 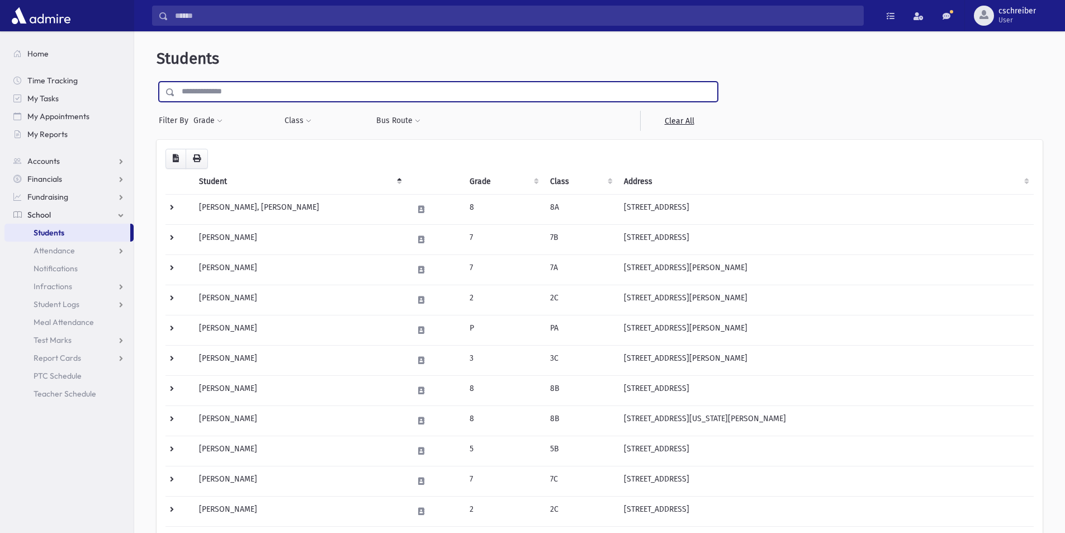 I want to click on a: My Appointments, so click(x=69, y=116).